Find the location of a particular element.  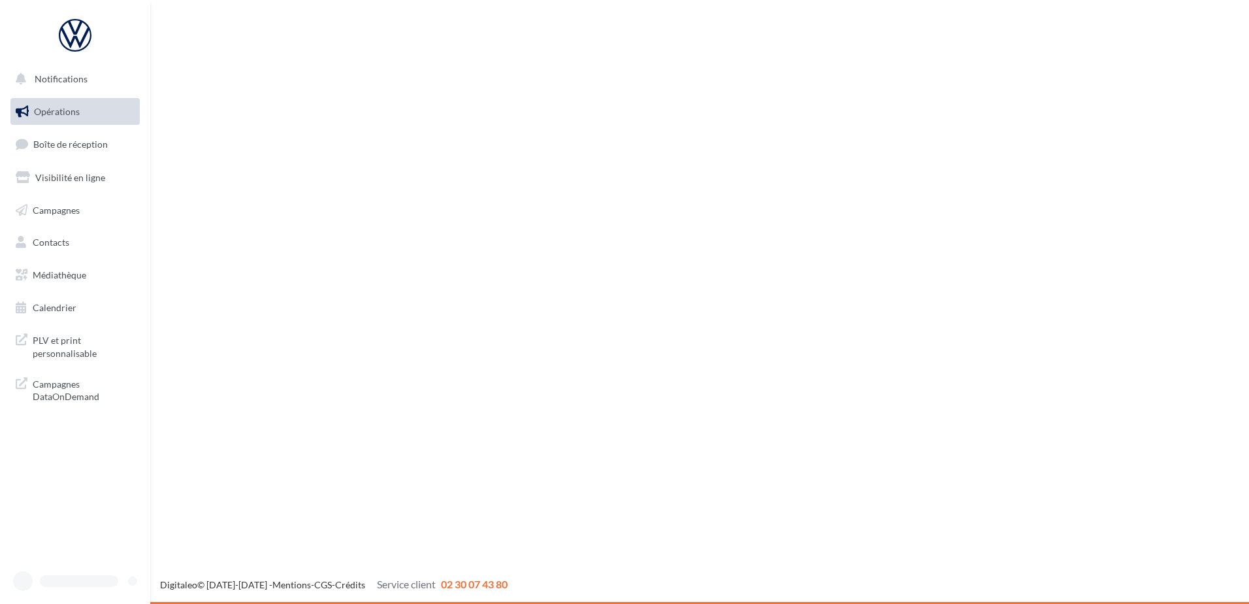

span: Campagnes DataOnDemand is located at coordinates (84, 389).